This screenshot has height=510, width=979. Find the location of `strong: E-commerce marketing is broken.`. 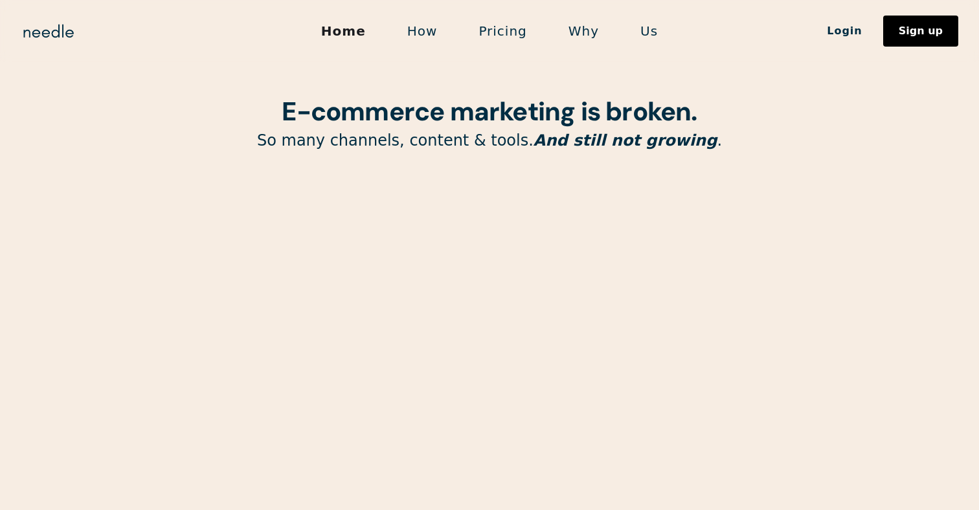

strong: E-commerce marketing is broken. is located at coordinates (489, 111).